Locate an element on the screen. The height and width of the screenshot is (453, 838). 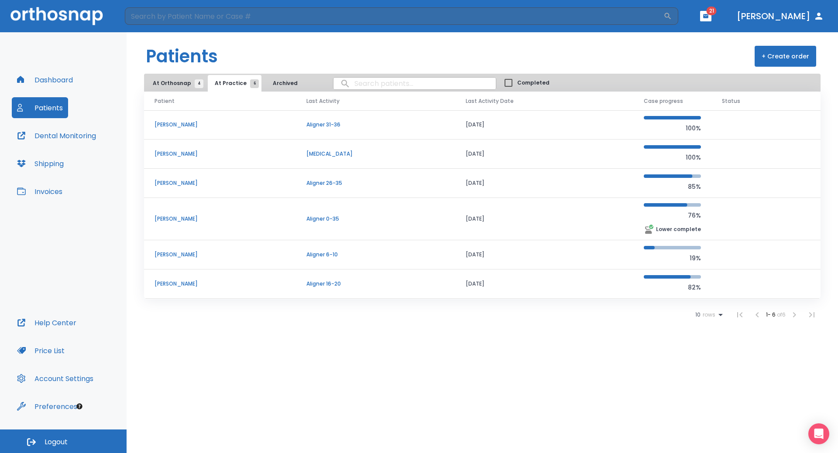
button: Dental Monitoring is located at coordinates (56, 136).